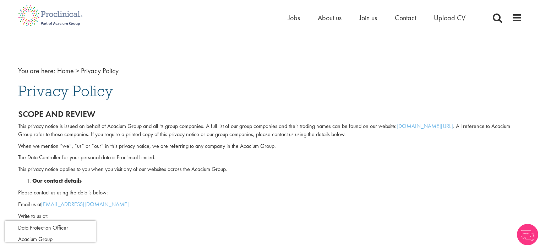 The height and width of the screenshot is (247, 540). Describe the element at coordinates (368, 18) in the screenshot. I see `span: Join us` at that location.